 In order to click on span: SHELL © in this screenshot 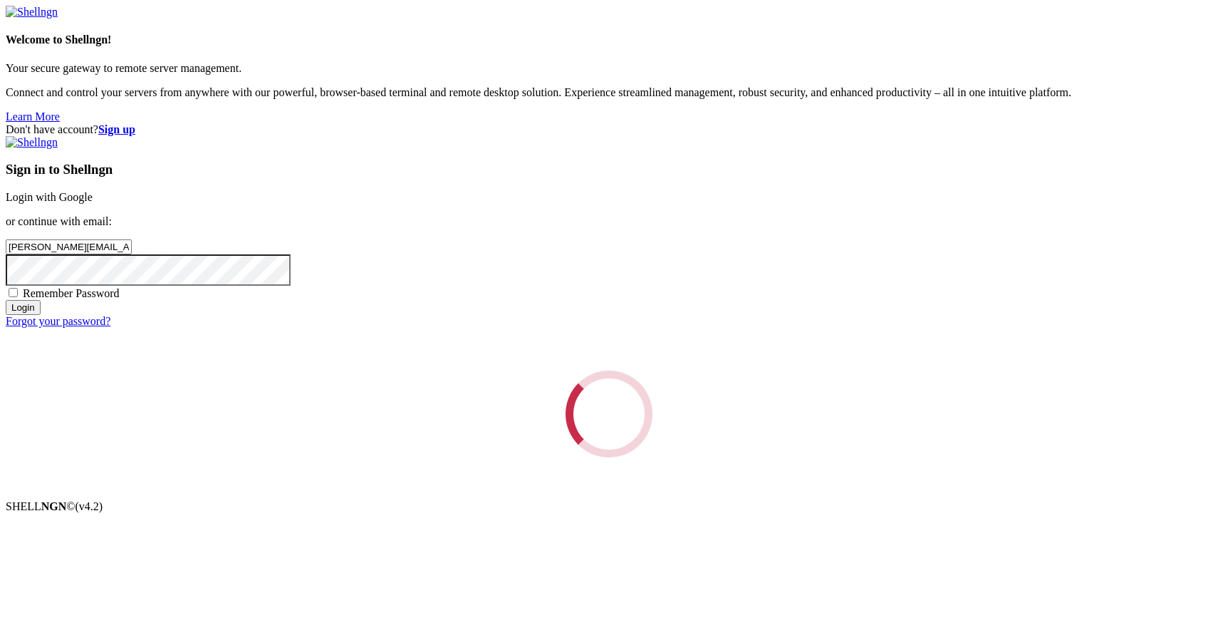, I will do `click(54, 506)`.